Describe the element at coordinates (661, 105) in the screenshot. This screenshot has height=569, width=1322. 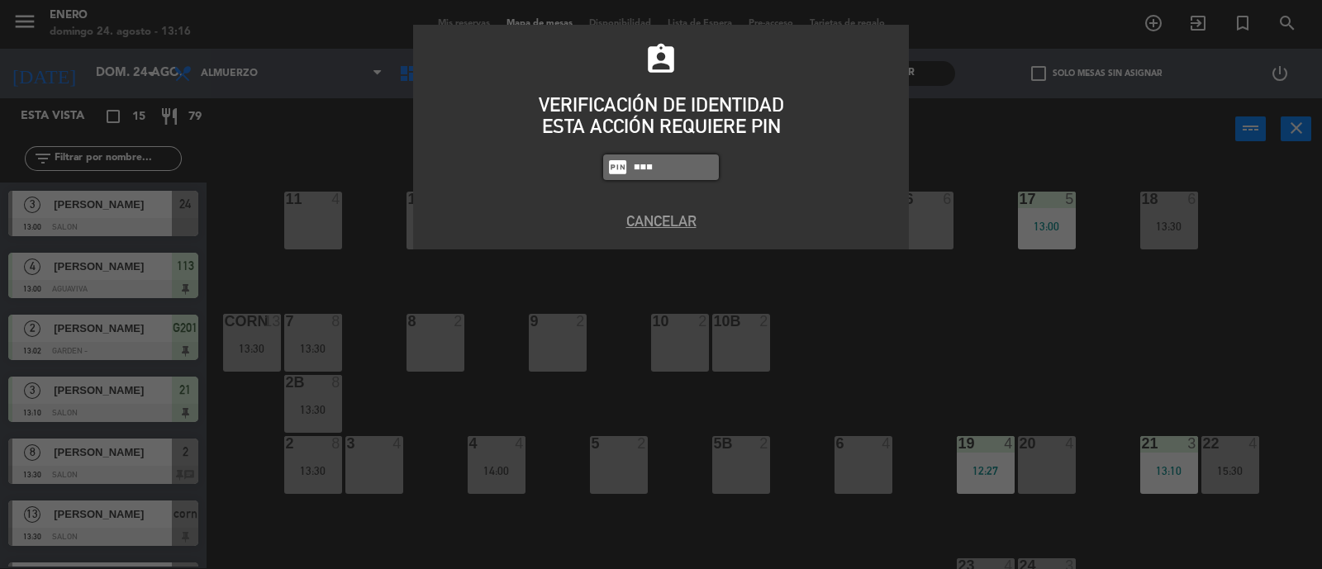
I see `div: VERIFICACIÓN DE IDENTIDAD` at that location.